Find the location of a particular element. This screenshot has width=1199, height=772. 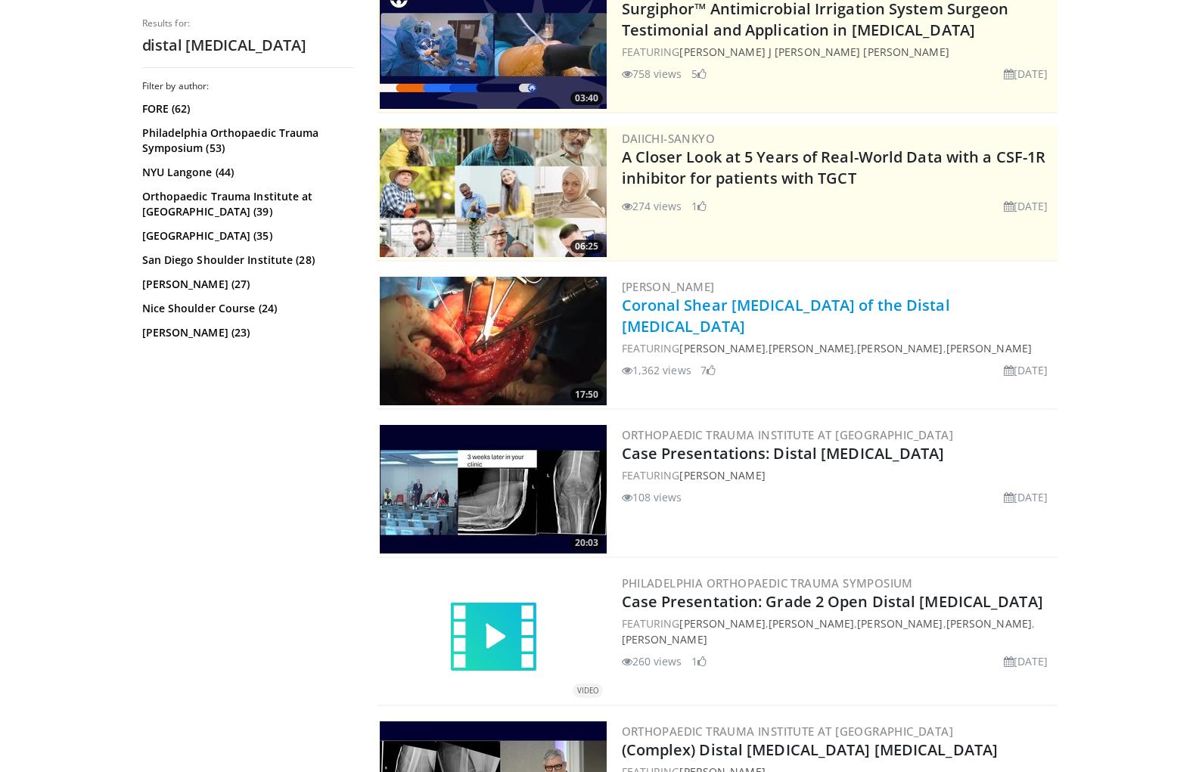

a: Philadelphia Orthopaedic Trauma Symposium is located at coordinates (767, 583).